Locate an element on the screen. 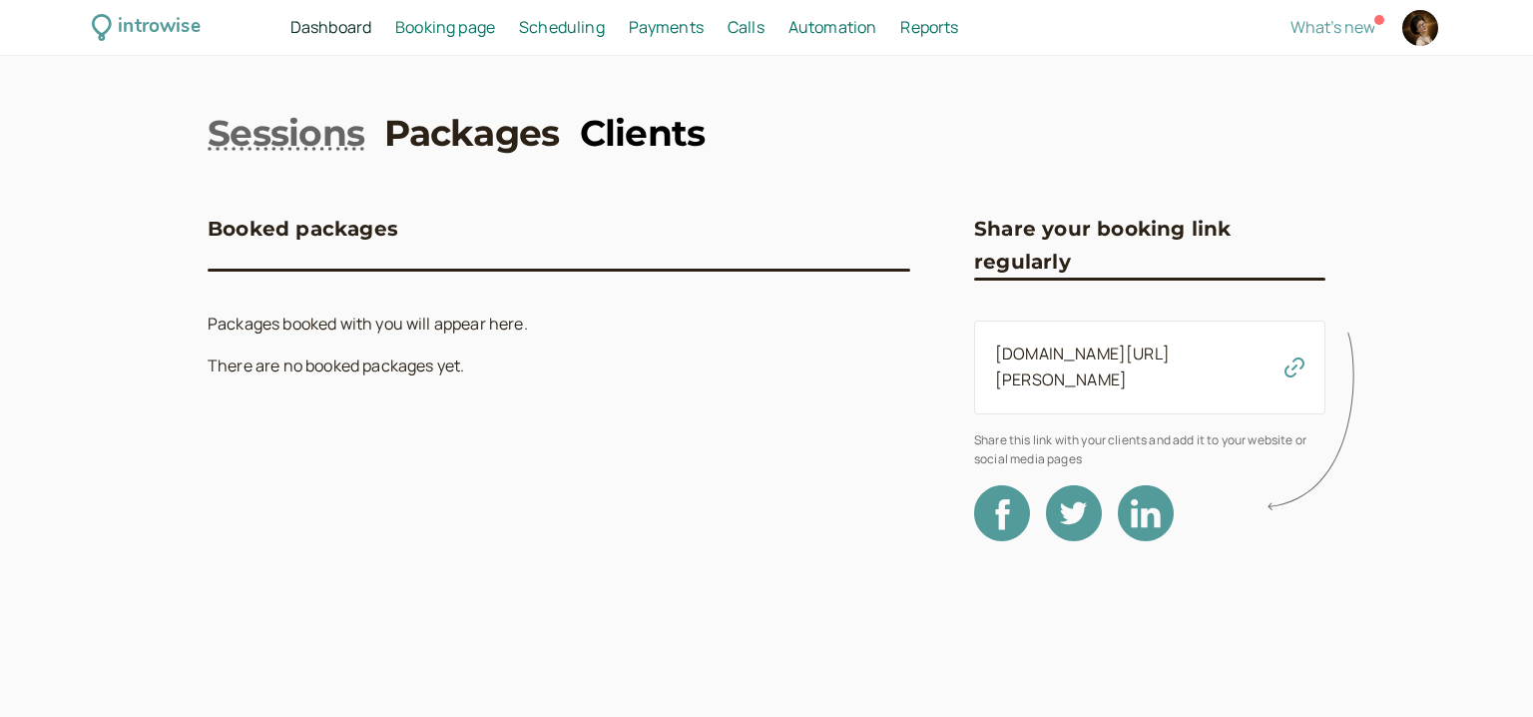 The image size is (1533, 717). a: Reports is located at coordinates (929, 28).